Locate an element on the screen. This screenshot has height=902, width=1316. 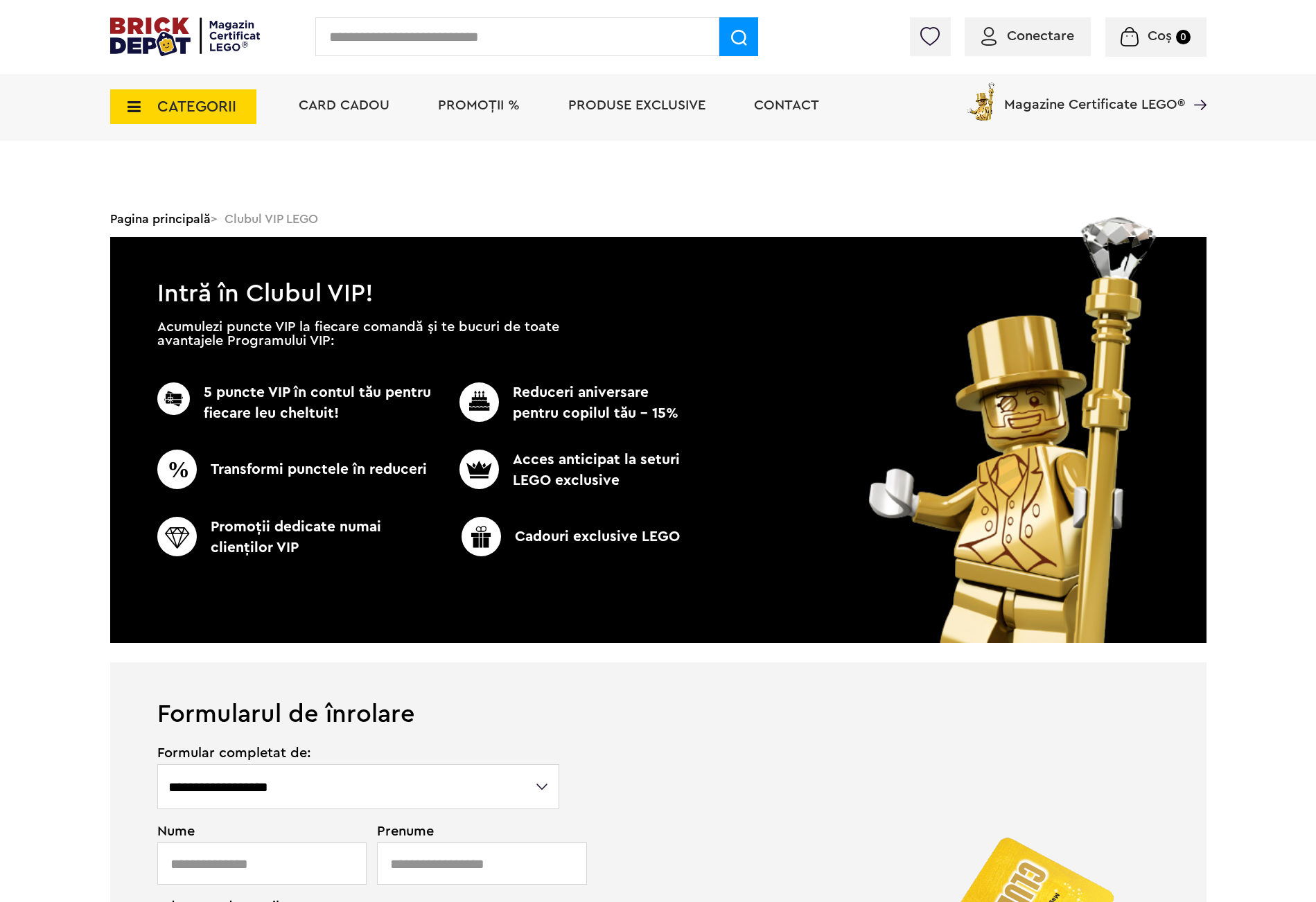
span: CATEGORII is located at coordinates (197, 107).